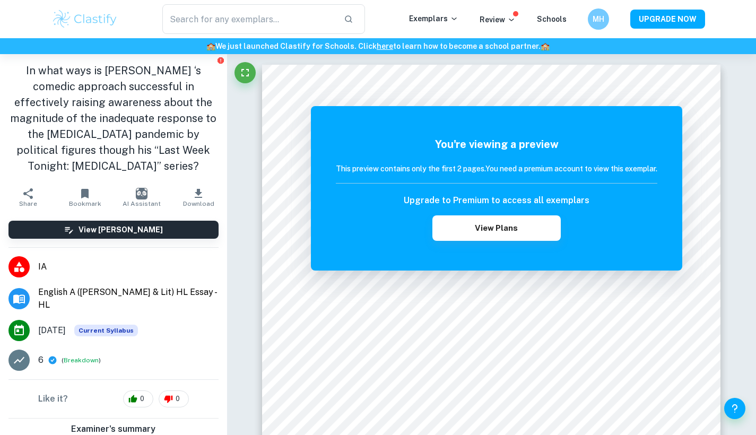  Describe the element at coordinates (434, 19) in the screenshot. I see `p: Exemplars` at that location.